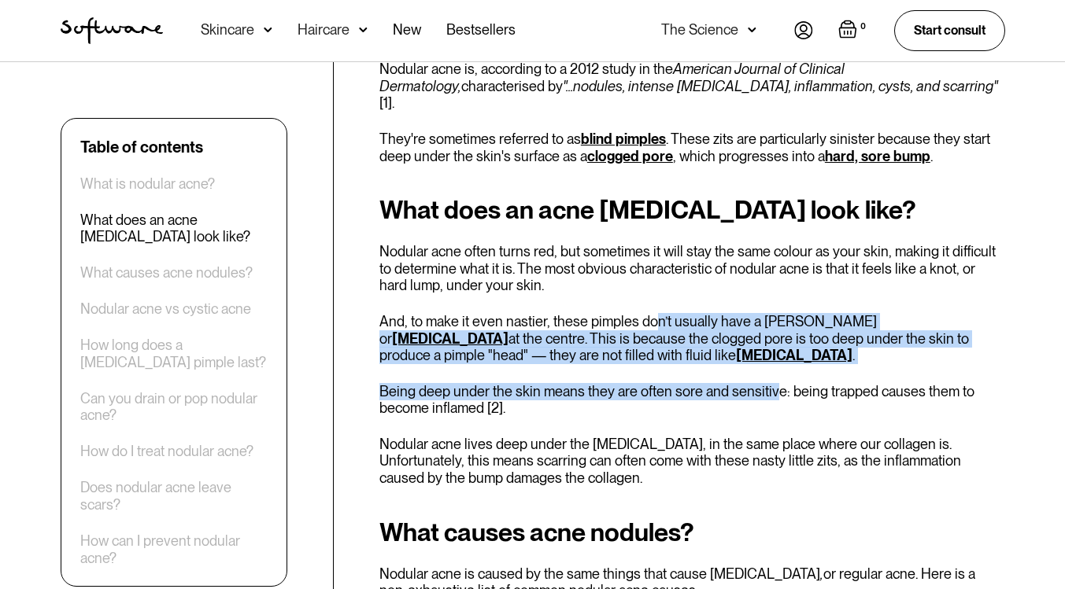 The width and height of the screenshot is (1065, 589). Describe the element at coordinates (700, 30) in the screenshot. I see `div: The Science` at that location.